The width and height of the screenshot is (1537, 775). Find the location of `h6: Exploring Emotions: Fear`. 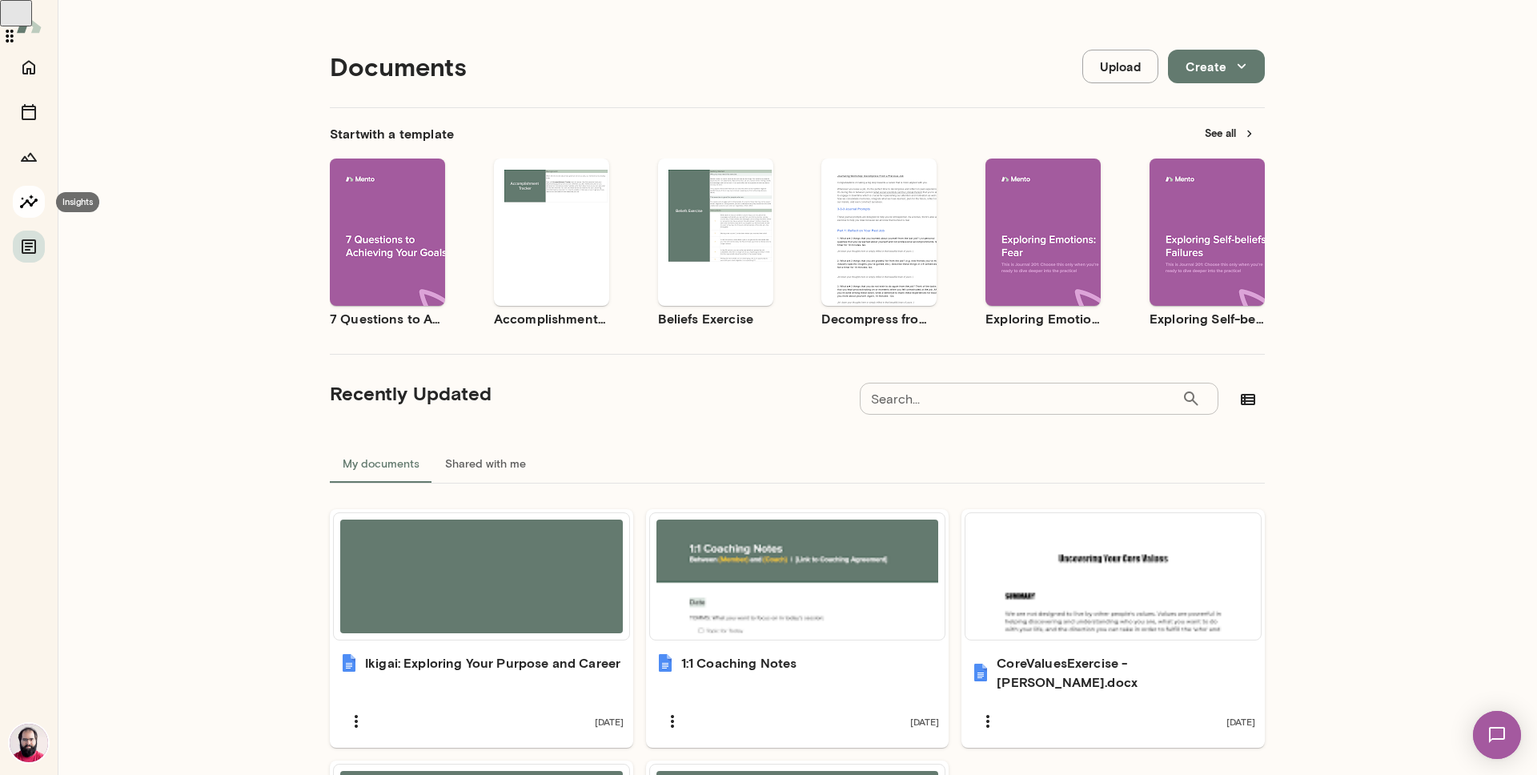

h6: Exploring Emotions: Fear is located at coordinates (1043, 319).